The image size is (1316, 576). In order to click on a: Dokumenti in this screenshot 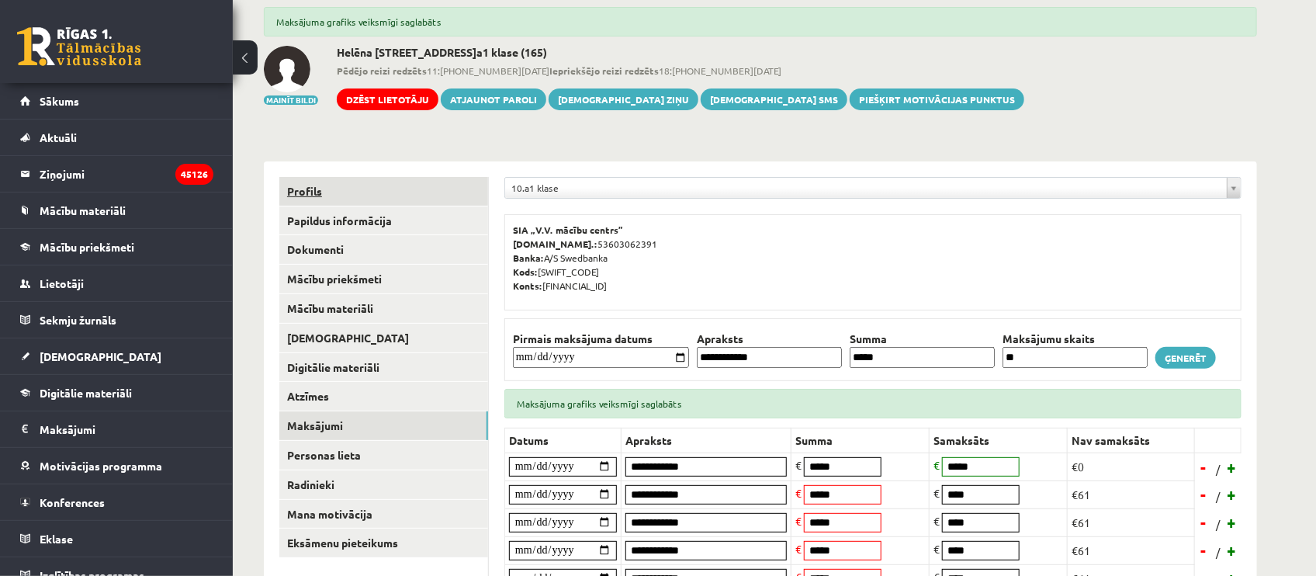, I will do `click(383, 249)`.